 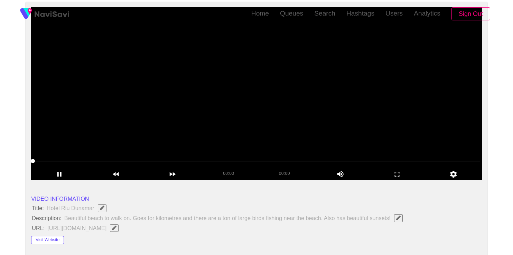 What do you see at coordinates (38, 228) in the screenshot?
I see `span: URL:` at bounding box center [38, 228].